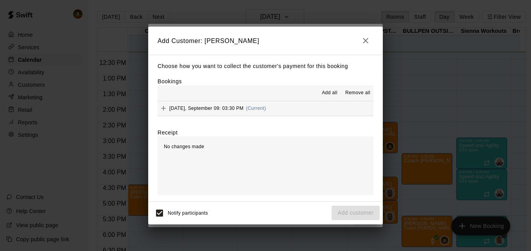 The image size is (531, 251). What do you see at coordinates (358, 93) in the screenshot?
I see `span: Remove all` at bounding box center [358, 93].